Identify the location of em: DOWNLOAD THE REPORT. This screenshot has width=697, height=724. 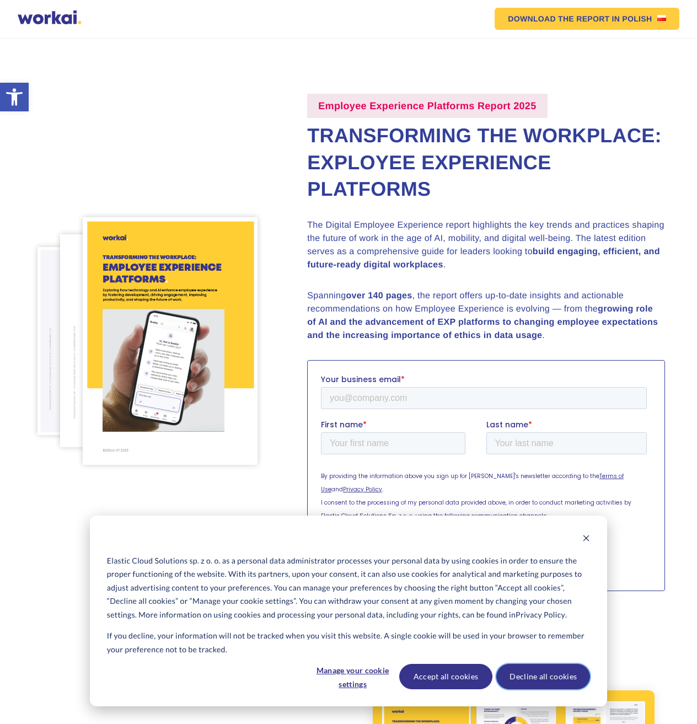
(558, 19).